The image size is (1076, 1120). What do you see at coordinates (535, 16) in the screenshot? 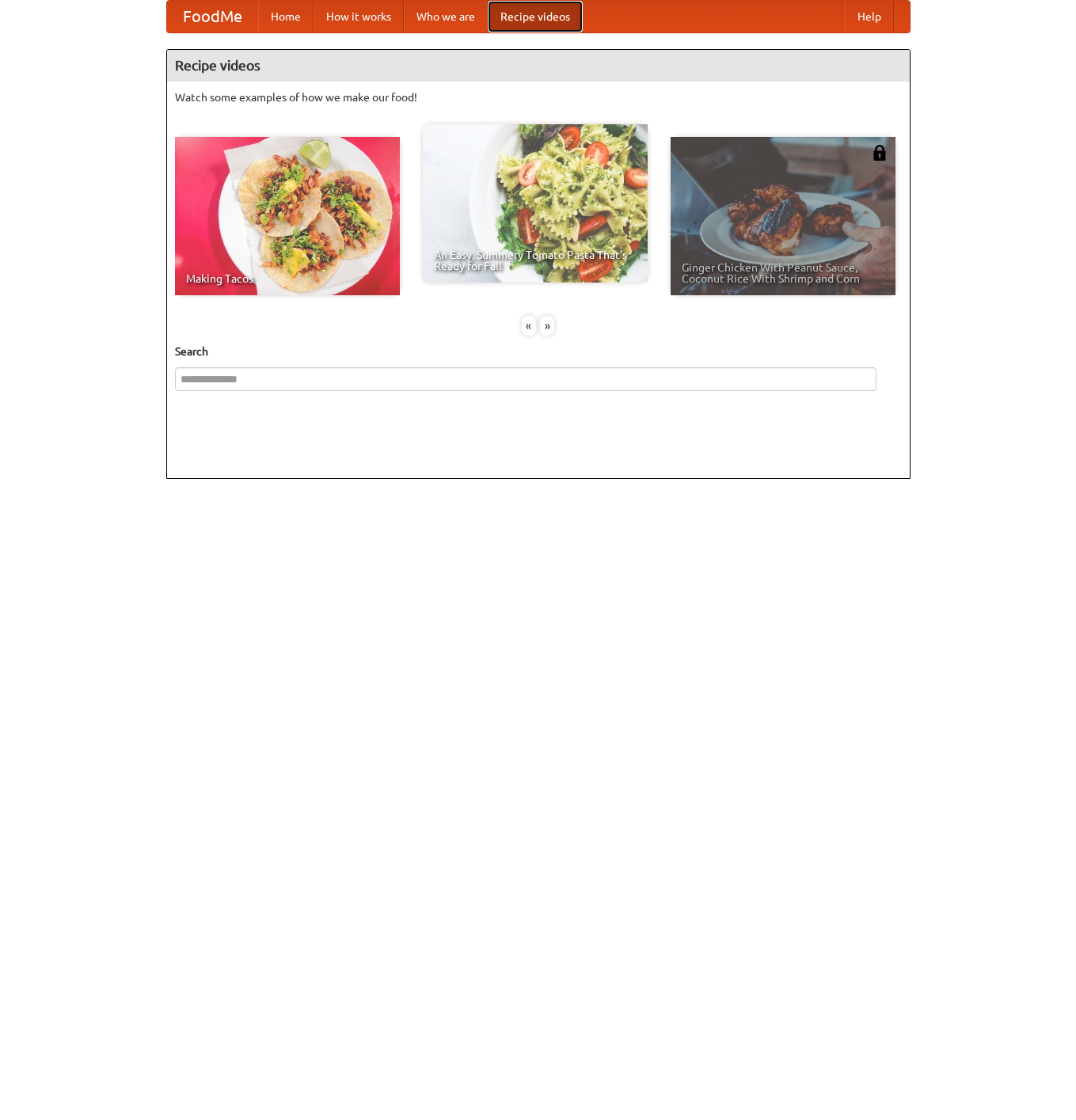
I see `a: Recipe videos` at bounding box center [535, 16].